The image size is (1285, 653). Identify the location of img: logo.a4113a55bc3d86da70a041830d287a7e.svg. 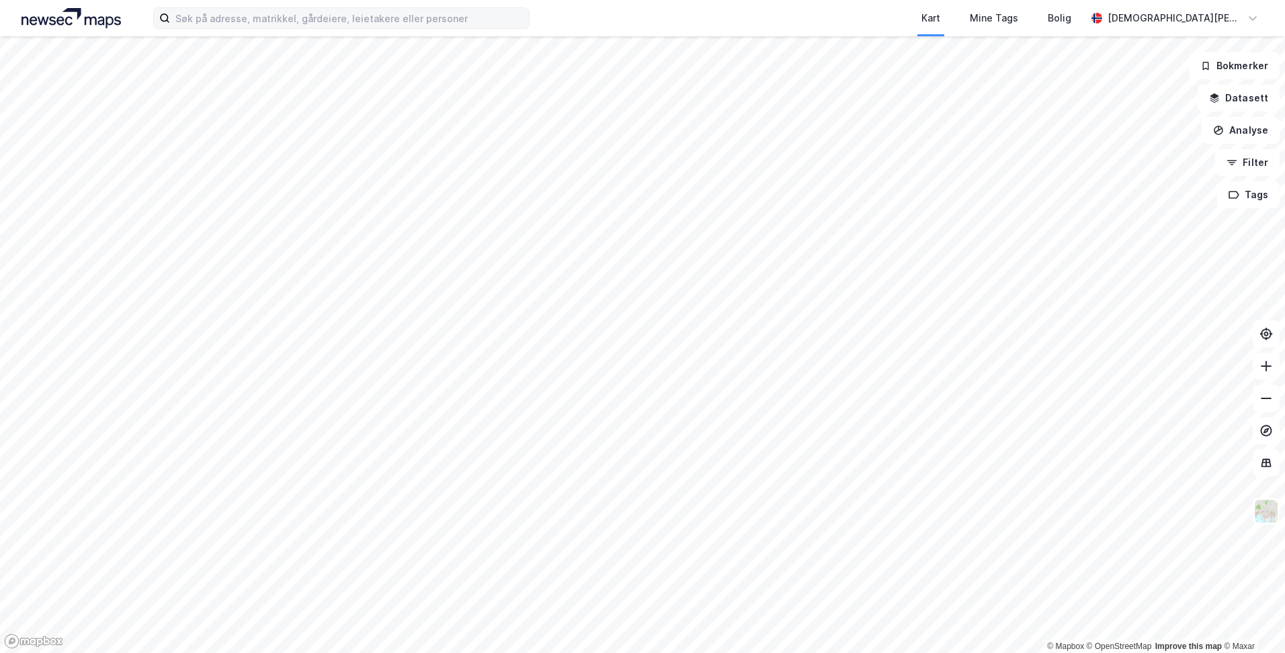
(71, 18).